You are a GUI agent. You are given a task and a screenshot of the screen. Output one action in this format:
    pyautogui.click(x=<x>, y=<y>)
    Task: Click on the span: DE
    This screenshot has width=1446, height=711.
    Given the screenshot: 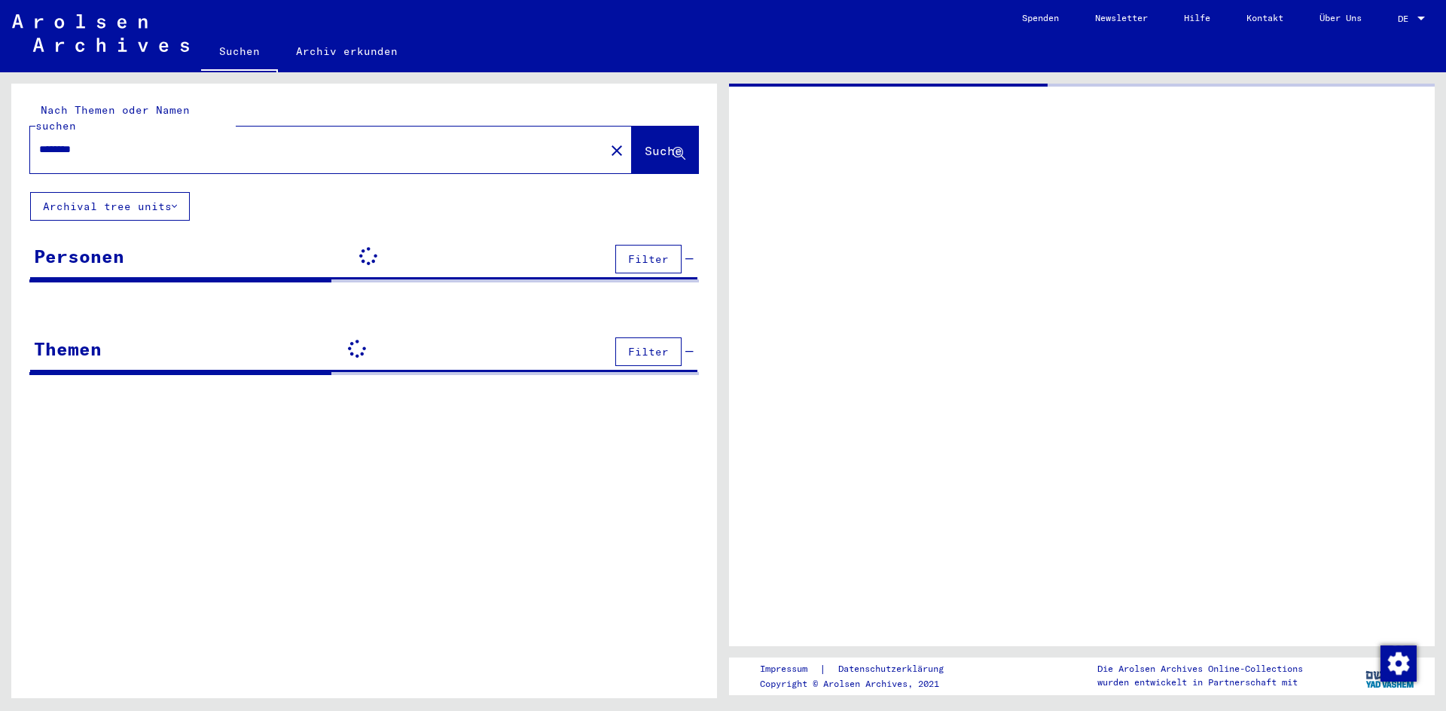 What is the action you would take?
    pyautogui.click(x=1406, y=19)
    